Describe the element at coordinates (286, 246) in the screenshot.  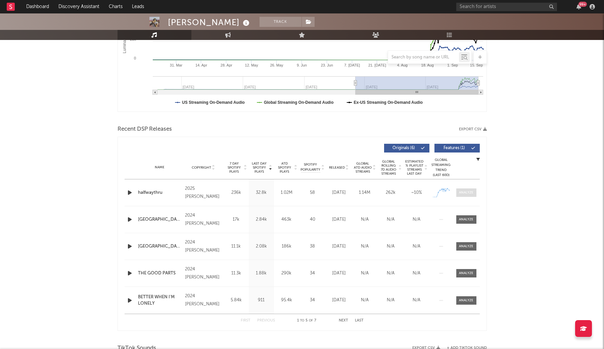
I see `div: 186k` at that location.